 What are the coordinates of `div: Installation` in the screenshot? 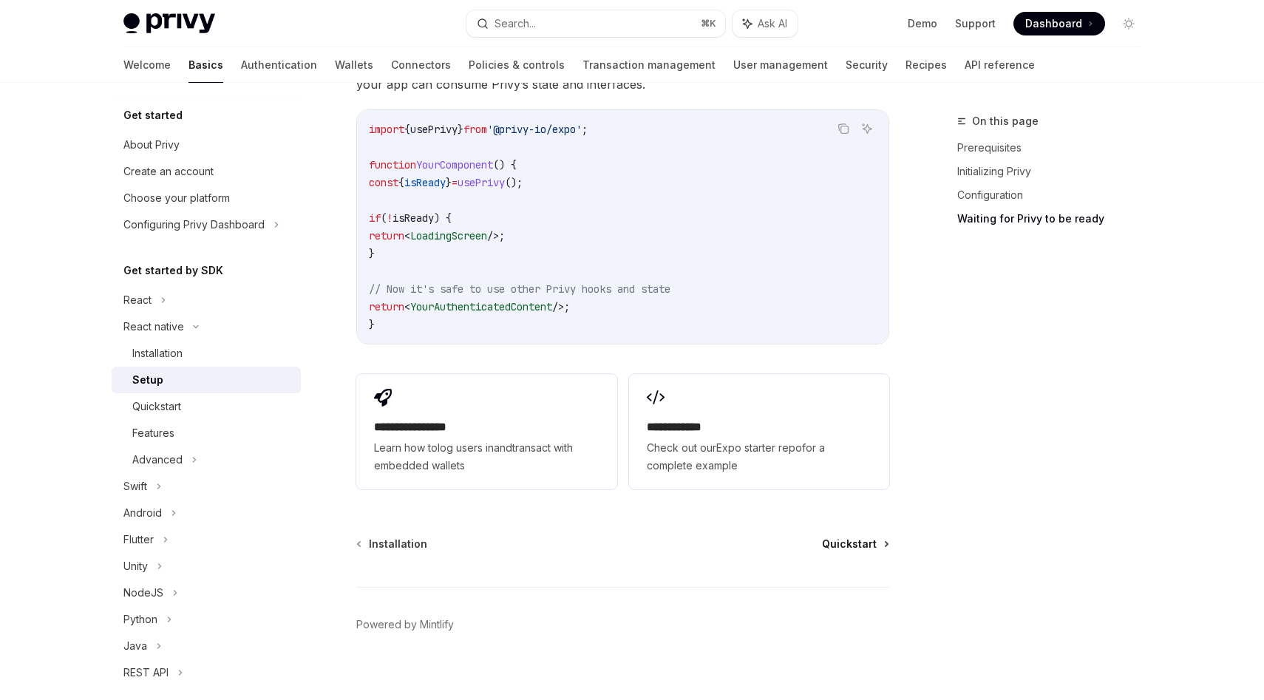 It's located at (157, 353).